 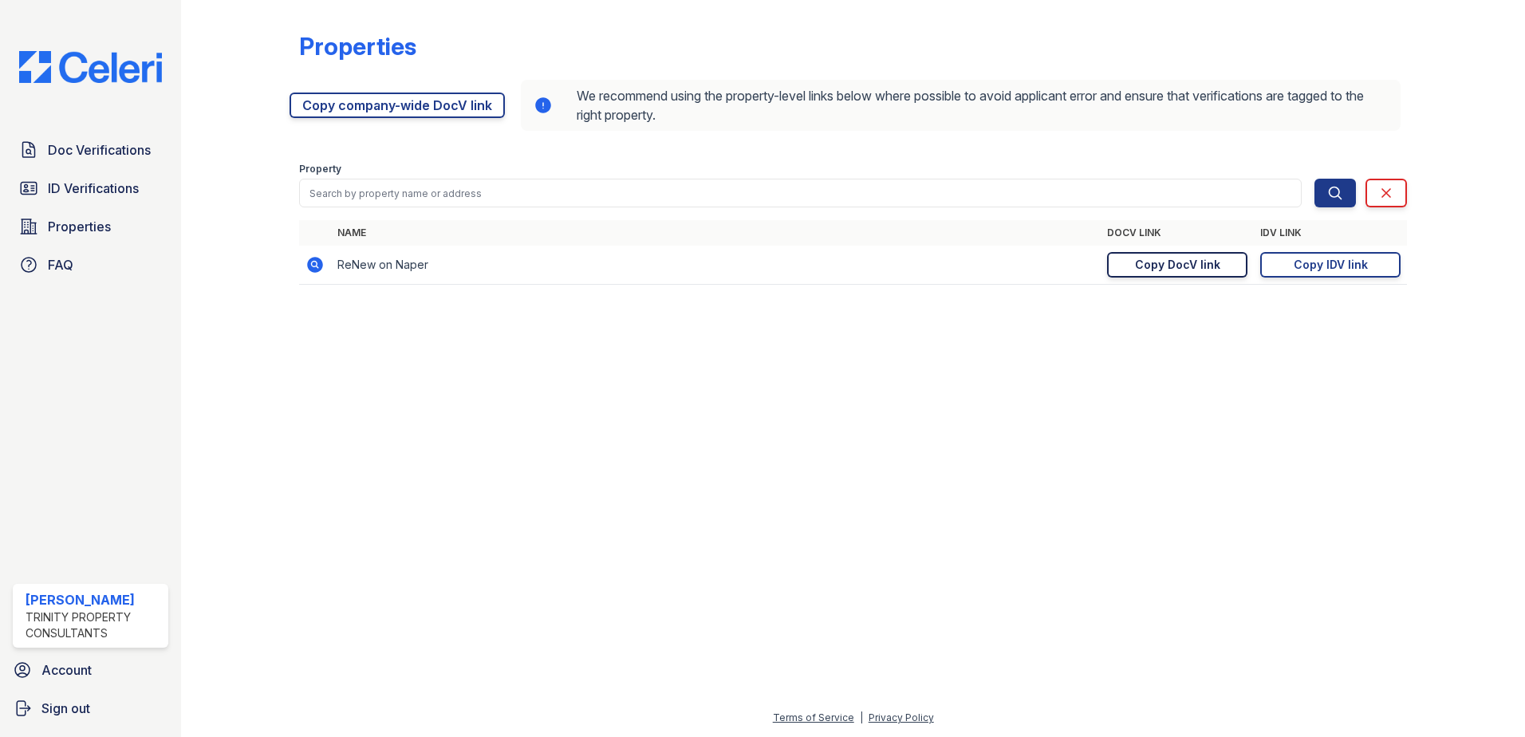 I want to click on a: ID Verifications, so click(x=90, y=188).